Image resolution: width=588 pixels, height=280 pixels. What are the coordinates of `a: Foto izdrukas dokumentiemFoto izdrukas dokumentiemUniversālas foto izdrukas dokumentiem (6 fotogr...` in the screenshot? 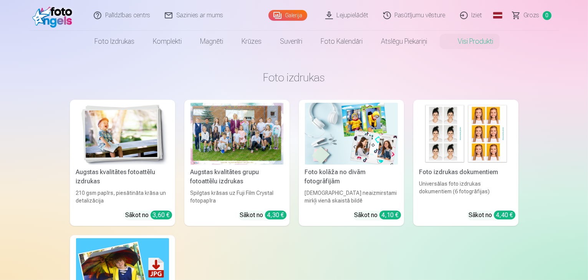 It's located at (466, 163).